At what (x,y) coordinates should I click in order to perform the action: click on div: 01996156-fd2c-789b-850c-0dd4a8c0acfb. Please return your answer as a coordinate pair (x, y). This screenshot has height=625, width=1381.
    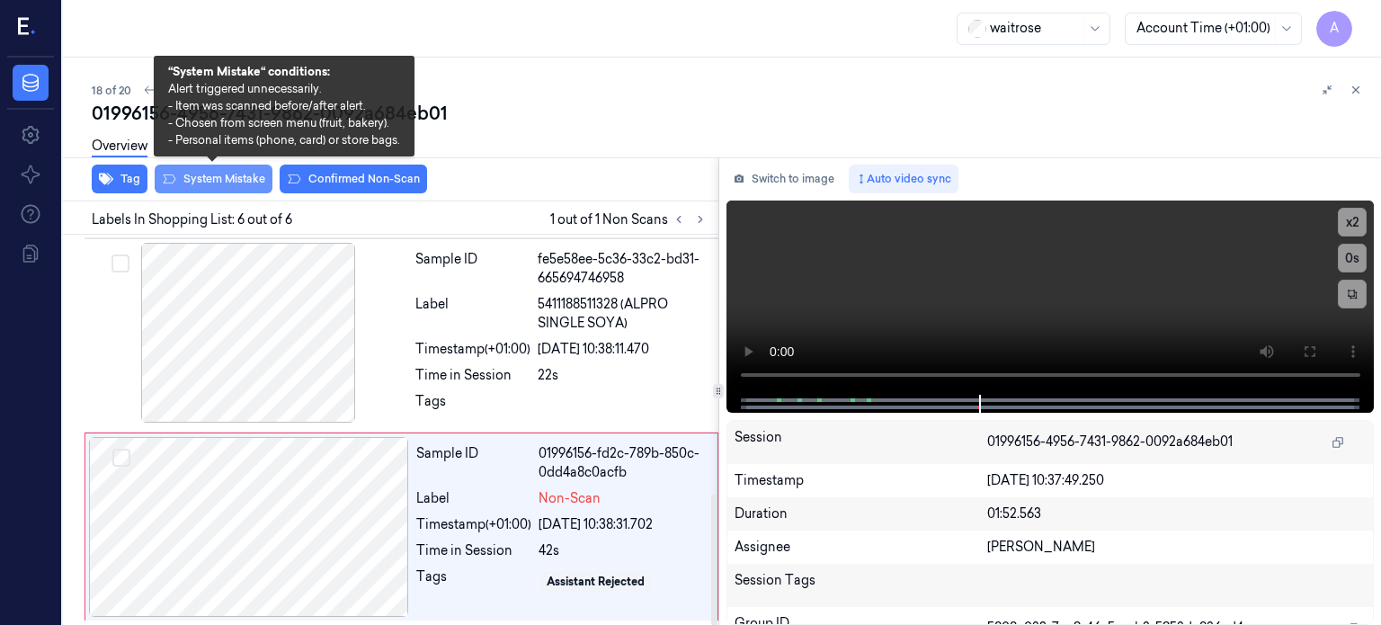
    Looking at the image, I should click on (622, 463).